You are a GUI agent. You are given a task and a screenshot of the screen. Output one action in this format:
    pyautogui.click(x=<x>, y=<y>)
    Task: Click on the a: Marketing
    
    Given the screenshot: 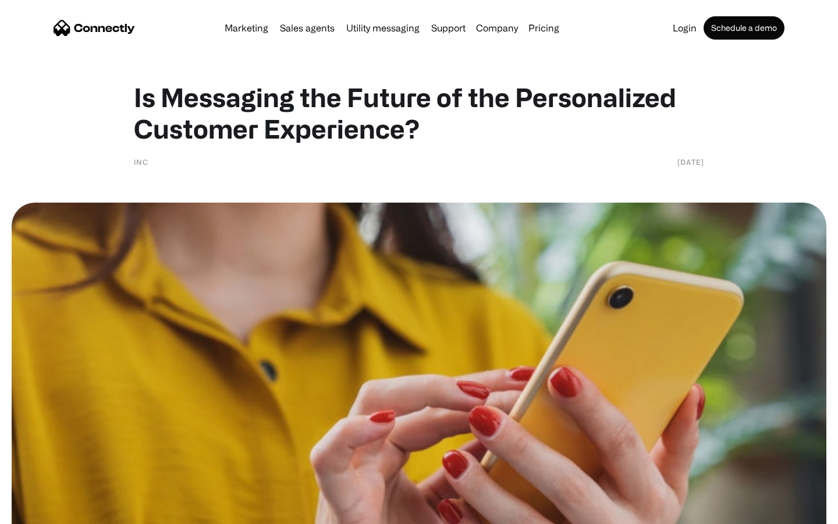 What is the action you would take?
    pyautogui.click(x=246, y=28)
    